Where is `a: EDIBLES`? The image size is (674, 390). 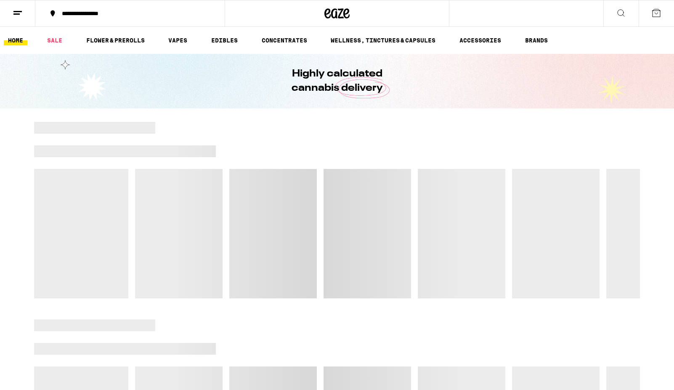
a: EDIBLES is located at coordinates (224, 40).